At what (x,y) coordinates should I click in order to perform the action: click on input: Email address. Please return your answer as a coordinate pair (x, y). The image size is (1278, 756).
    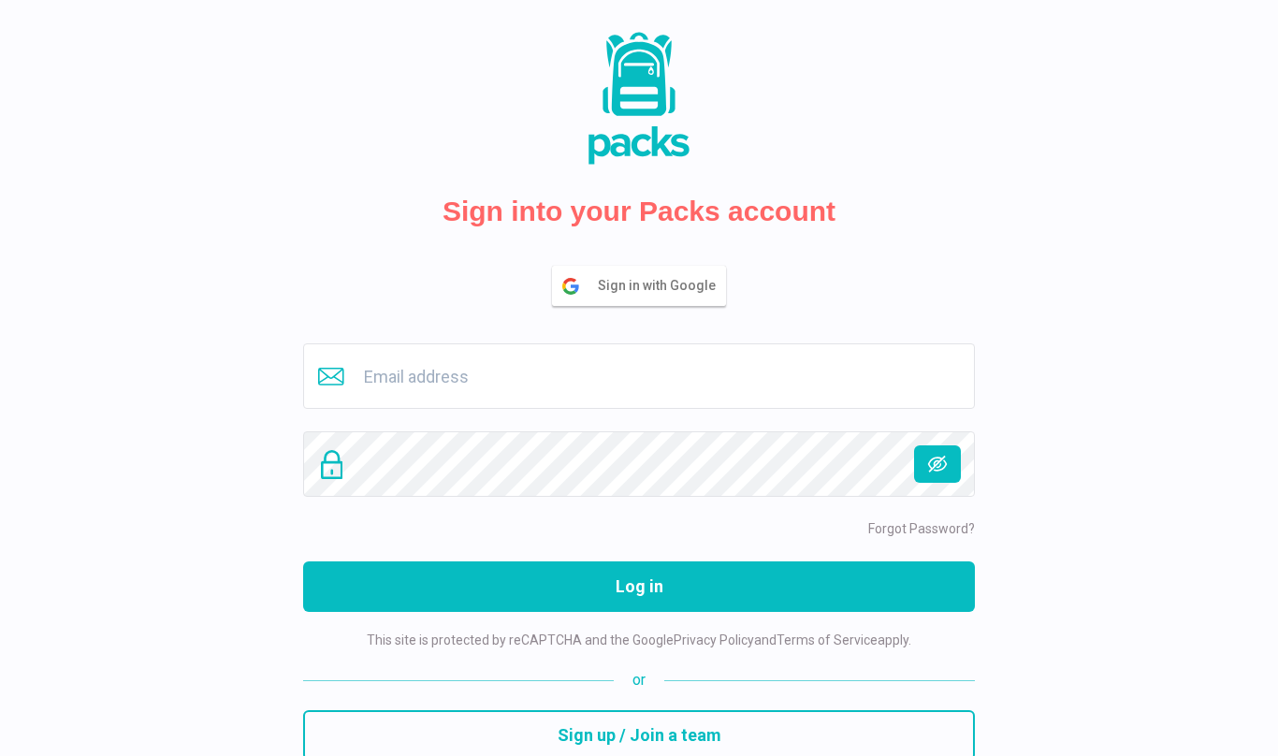
    Looking at the image, I should click on (639, 376).